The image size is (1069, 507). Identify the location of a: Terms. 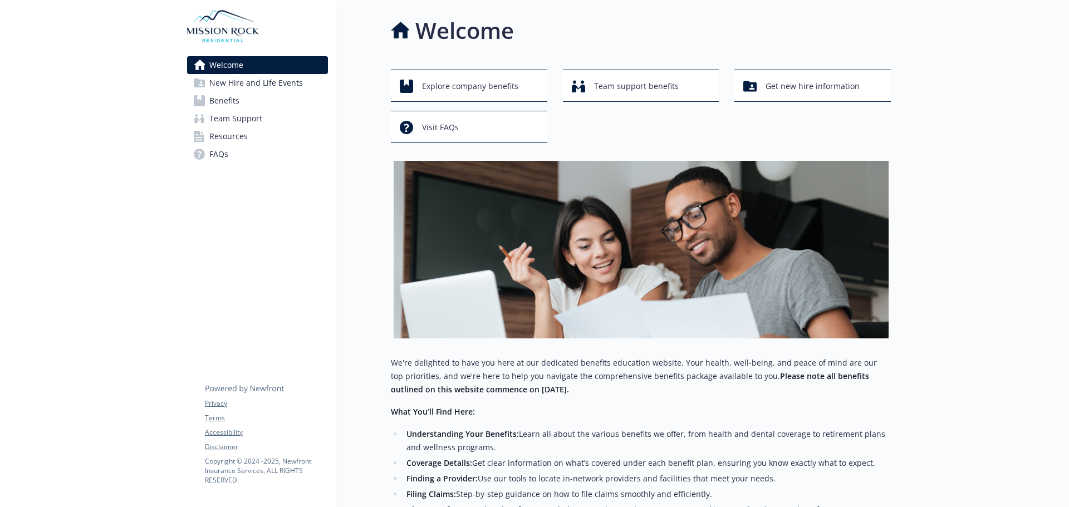
(266, 418).